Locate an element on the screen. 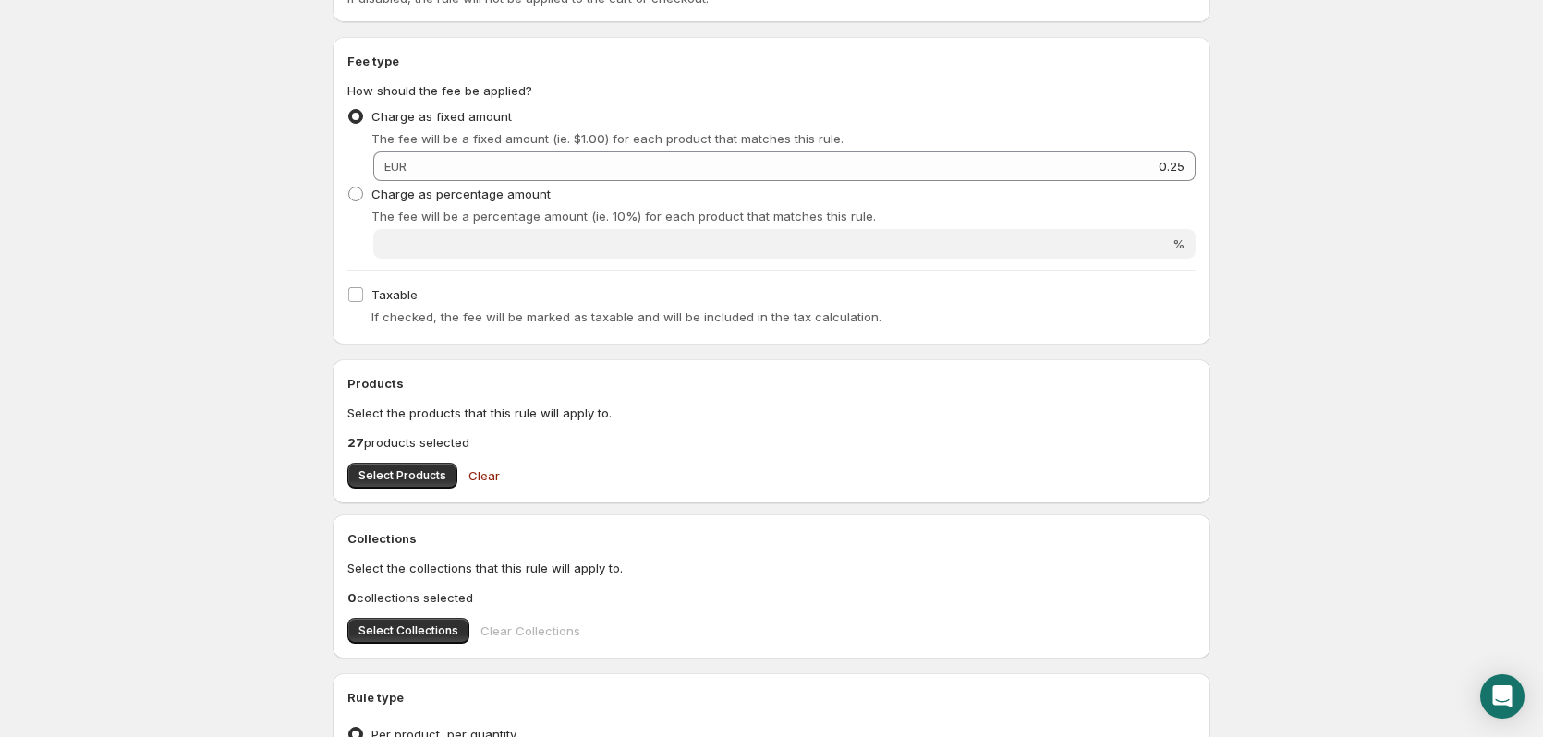 The height and width of the screenshot is (737, 1543). h2: Products is located at coordinates (772, 383).